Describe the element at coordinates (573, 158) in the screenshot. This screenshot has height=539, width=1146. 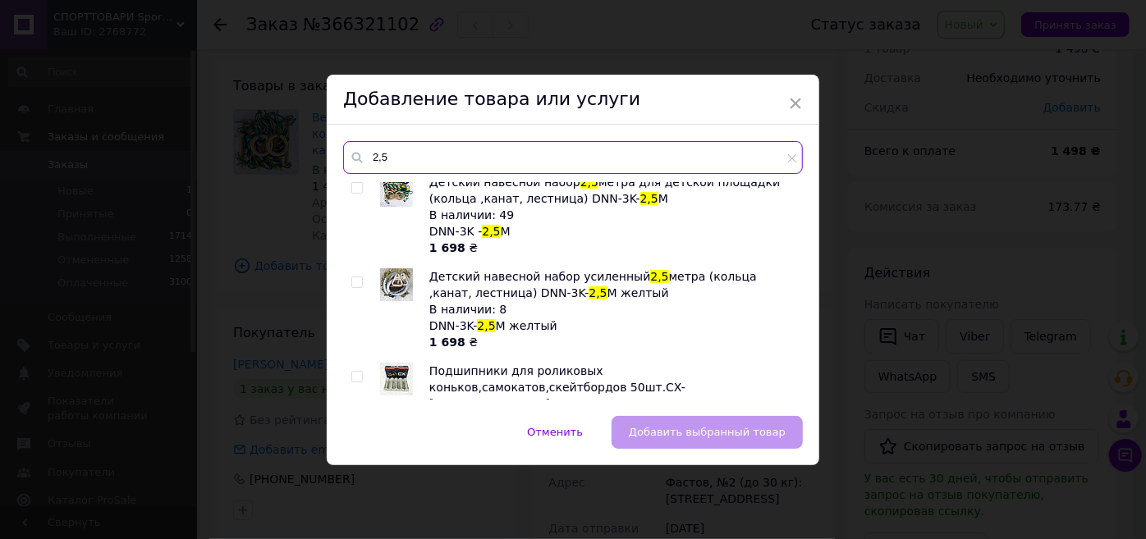
I see `input: Поиск по товарам и услугам` at that location.